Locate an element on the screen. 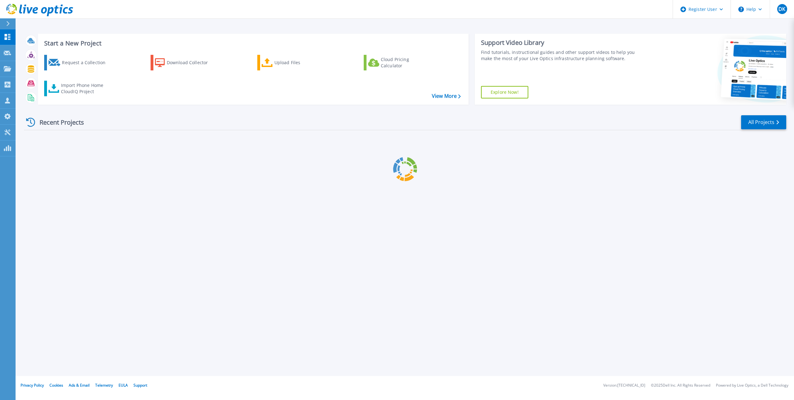  a: Cloud Pricing Calculator is located at coordinates (398, 63).